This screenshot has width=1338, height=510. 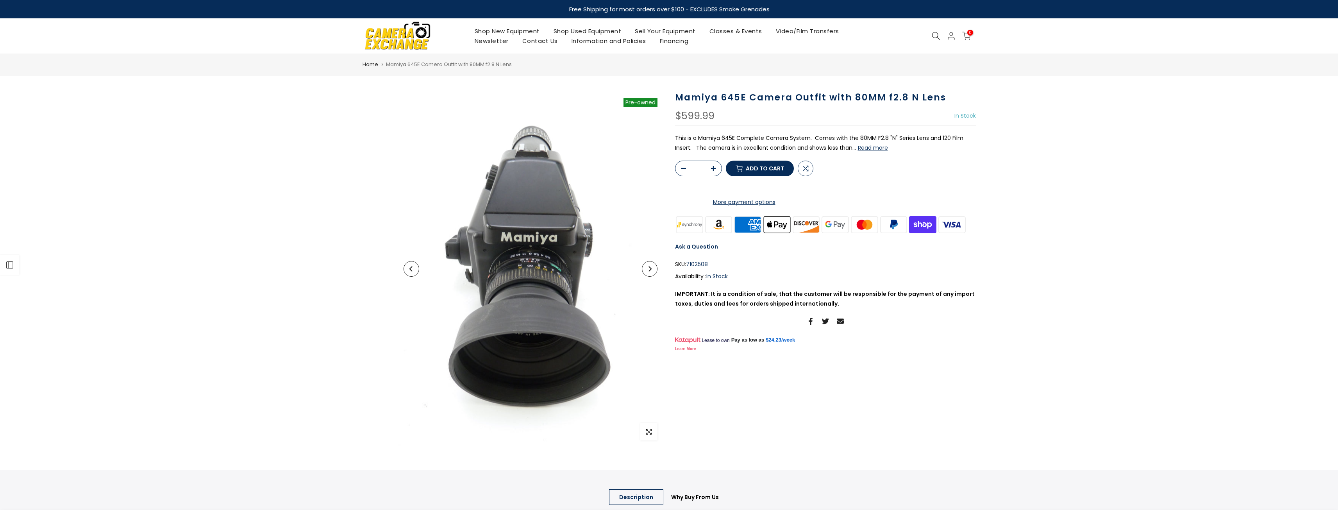 I want to click on a: Description, so click(x=636, y=497).